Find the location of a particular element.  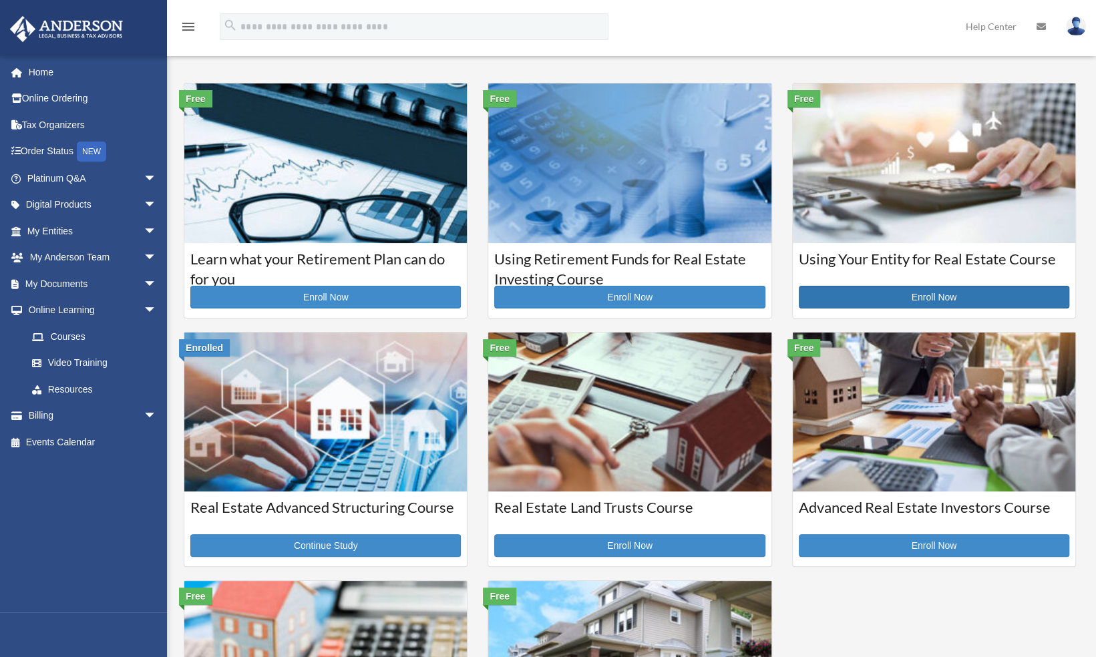

i: search is located at coordinates (230, 25).